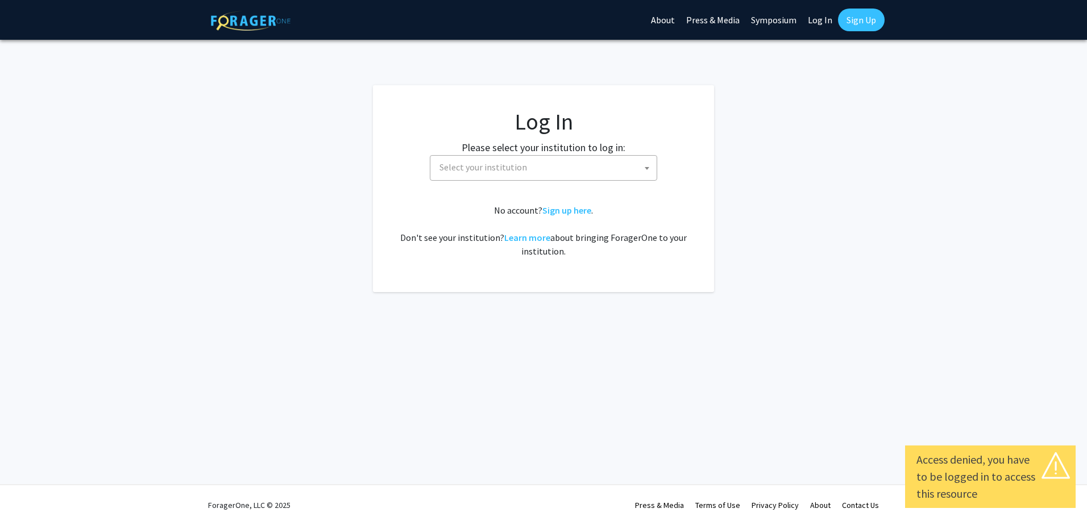  I want to click on a: About, so click(820, 505).